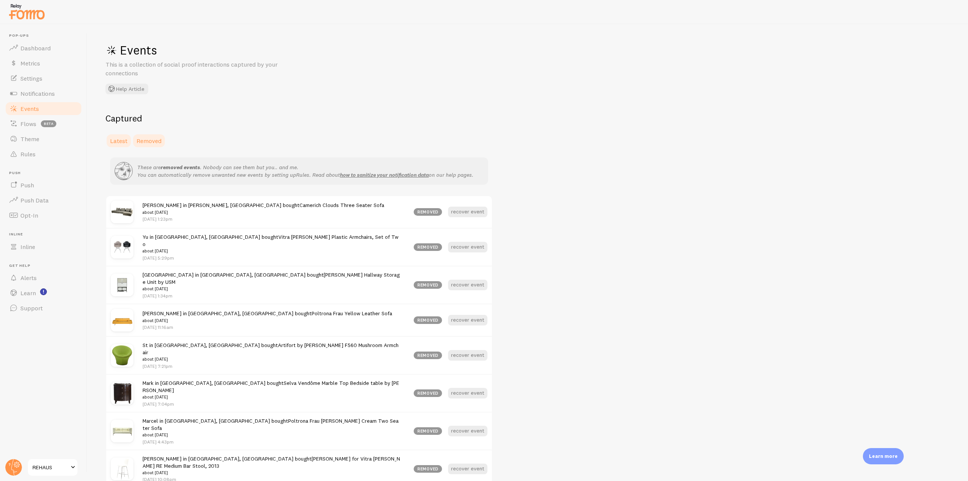  What do you see at coordinates (34, 200) in the screenshot?
I see `span: Push Data` at bounding box center [34, 200].